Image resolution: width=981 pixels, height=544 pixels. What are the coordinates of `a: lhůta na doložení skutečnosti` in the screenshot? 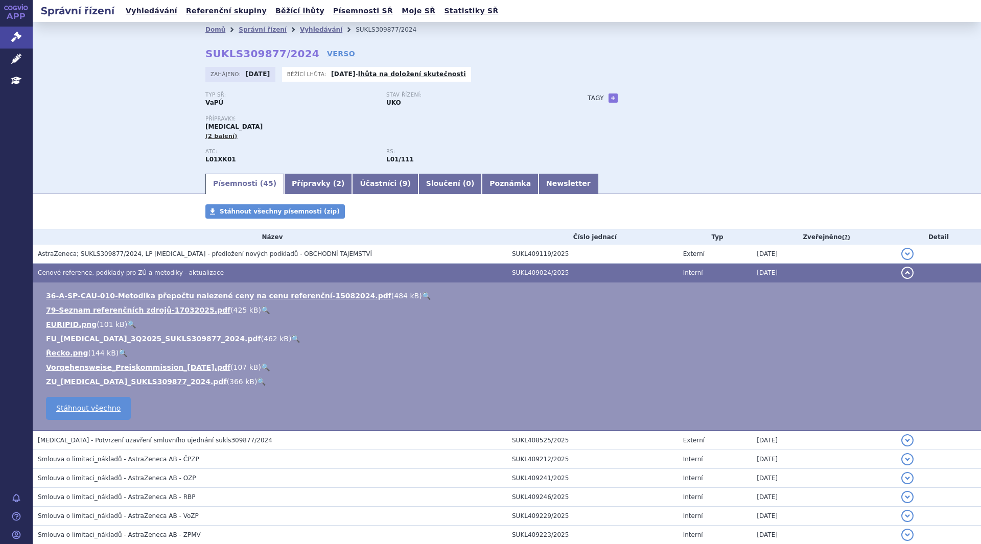 It's located at (412, 74).